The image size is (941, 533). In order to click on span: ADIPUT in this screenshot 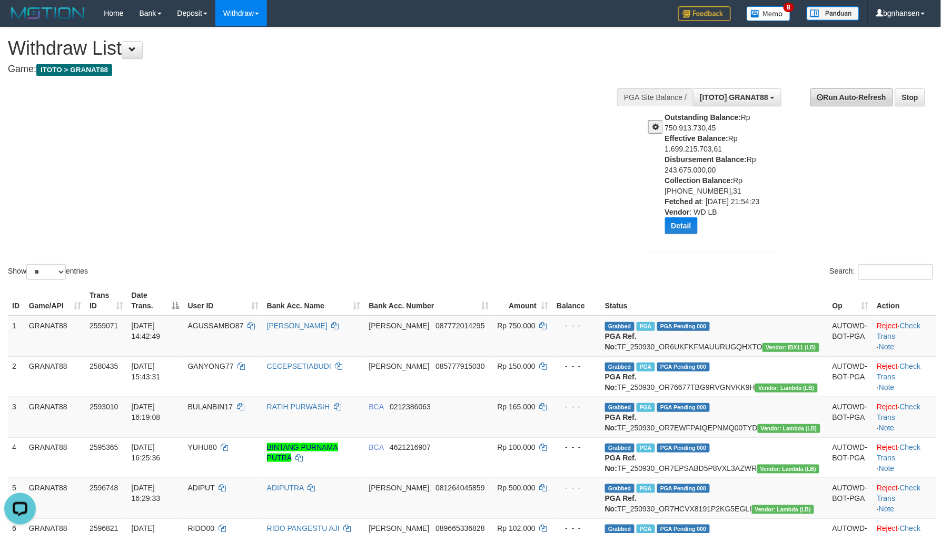, I will do `click(201, 488)`.